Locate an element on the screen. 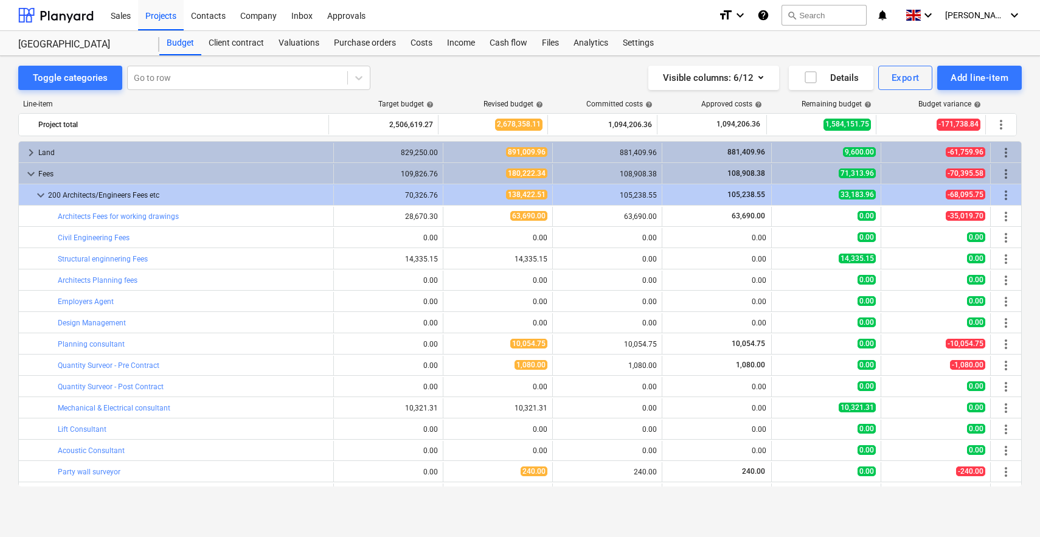 Image resolution: width=1040 pixels, height=537 pixels. div: Costs is located at coordinates (421, 43).